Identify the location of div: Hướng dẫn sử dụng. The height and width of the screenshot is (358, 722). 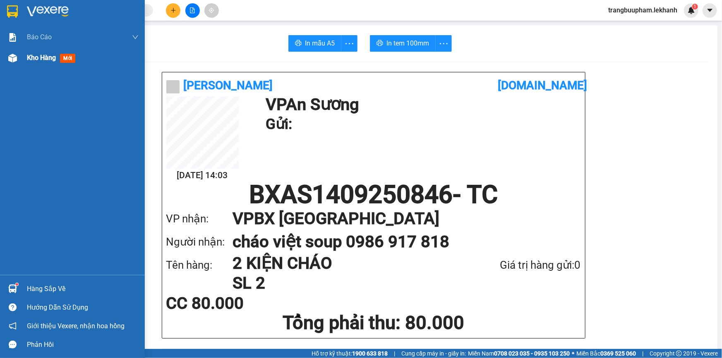
(83, 308).